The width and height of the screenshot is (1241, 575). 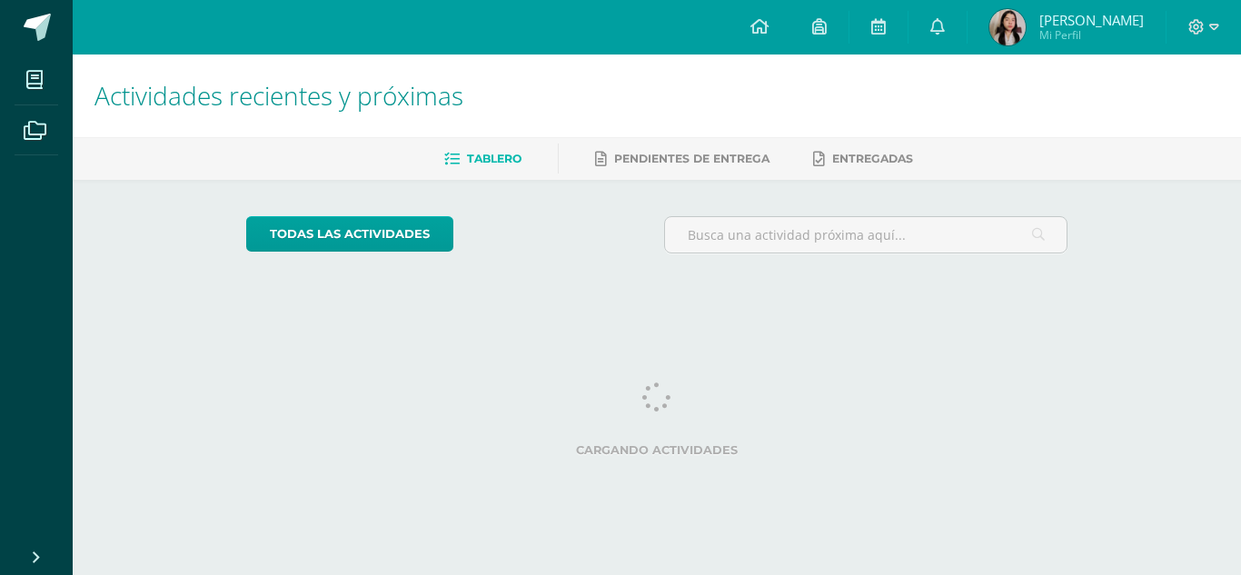 What do you see at coordinates (682, 159) in the screenshot?
I see `a: Pendientes de entrega` at bounding box center [682, 159].